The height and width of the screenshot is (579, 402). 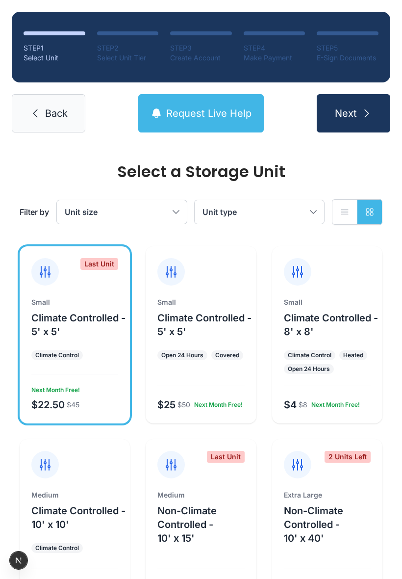 I want to click on span: Non-Climate Controlled - 10' x 40', so click(x=314, y=524).